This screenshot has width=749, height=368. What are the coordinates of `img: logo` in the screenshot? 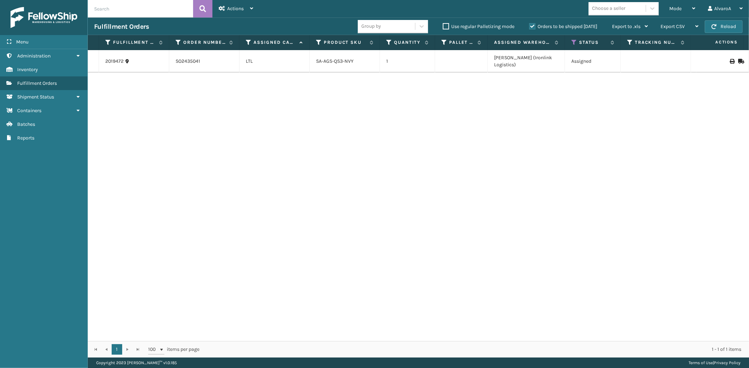 It's located at (44, 18).